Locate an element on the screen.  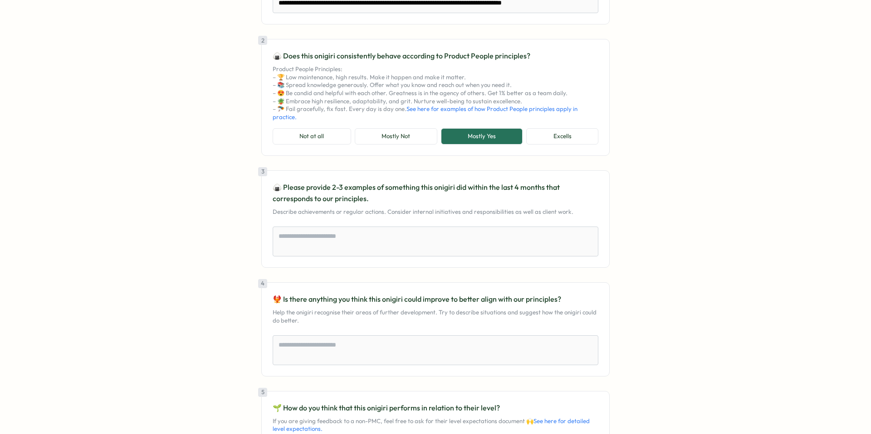
div: 4 is located at coordinates (263, 284).